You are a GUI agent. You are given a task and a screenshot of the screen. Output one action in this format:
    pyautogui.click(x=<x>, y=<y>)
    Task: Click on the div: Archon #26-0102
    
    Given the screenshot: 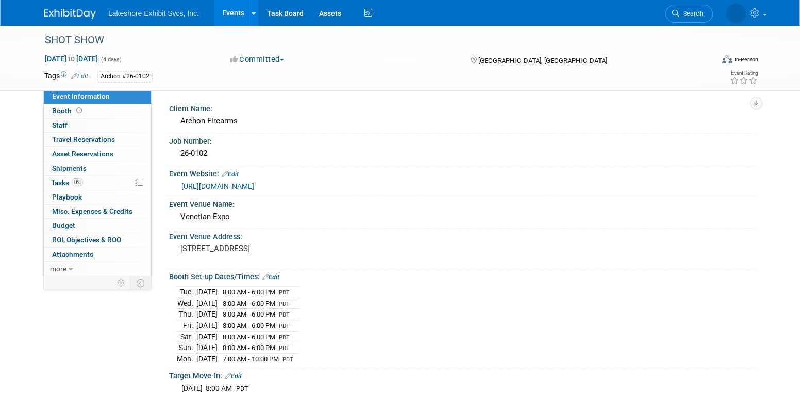 What is the action you would take?
    pyautogui.click(x=125, y=76)
    